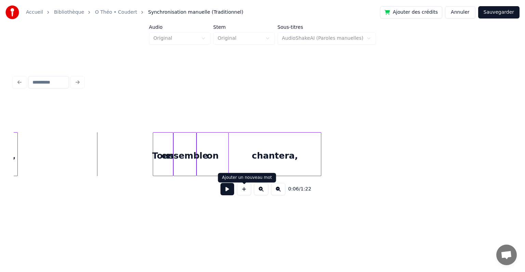 The height and width of the screenshot is (272, 525). I want to click on span: 1:22, so click(306, 189).